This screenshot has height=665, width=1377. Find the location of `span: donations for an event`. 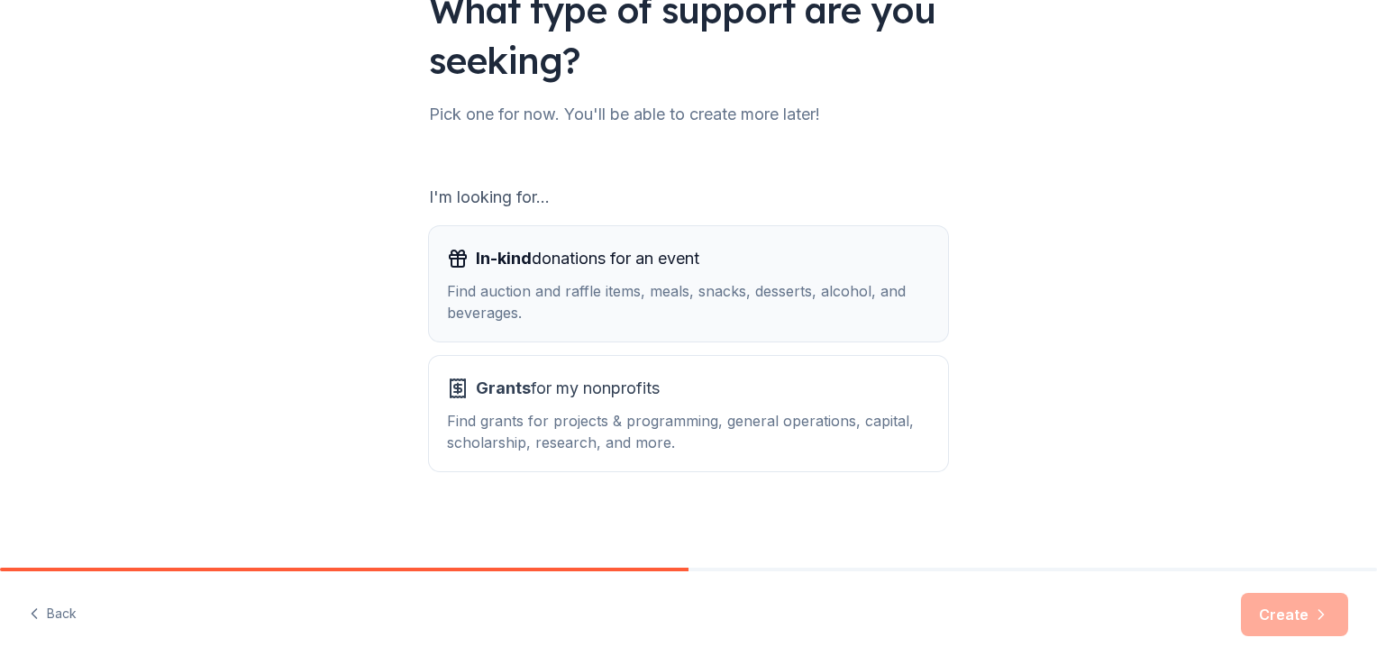

span: donations for an event is located at coordinates (588, 259).